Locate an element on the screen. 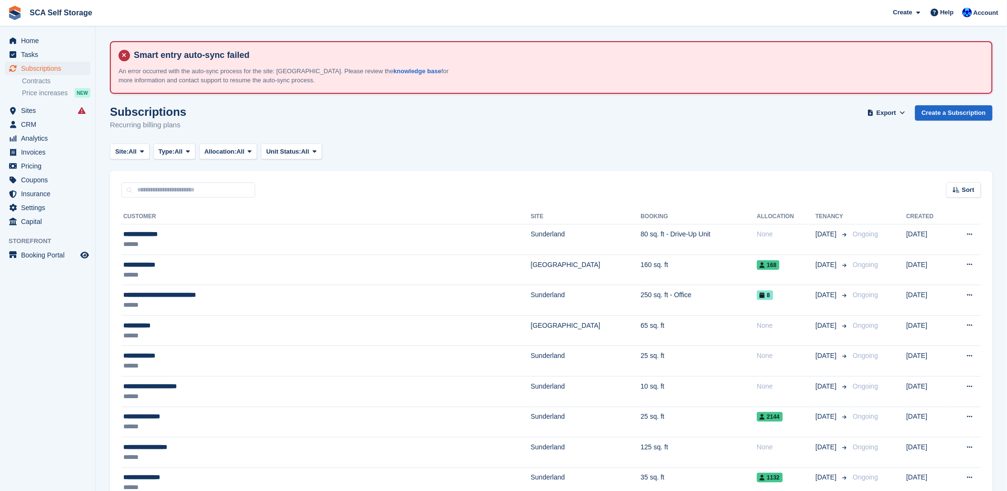 This screenshot has height=491, width=1007. button: Site: All is located at coordinates (130, 151).